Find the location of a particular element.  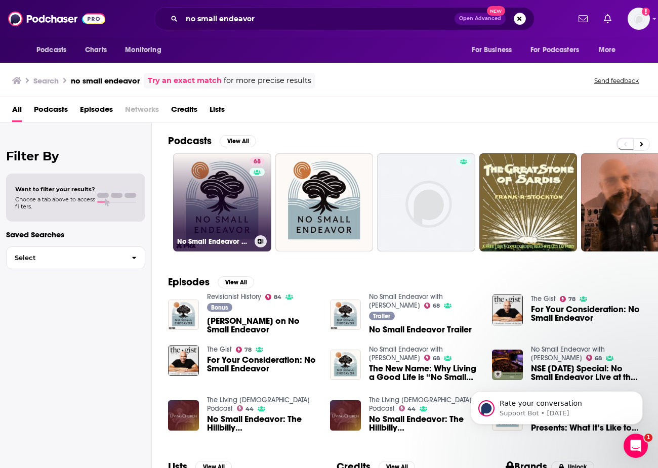

a: The Gist is located at coordinates (219, 349).